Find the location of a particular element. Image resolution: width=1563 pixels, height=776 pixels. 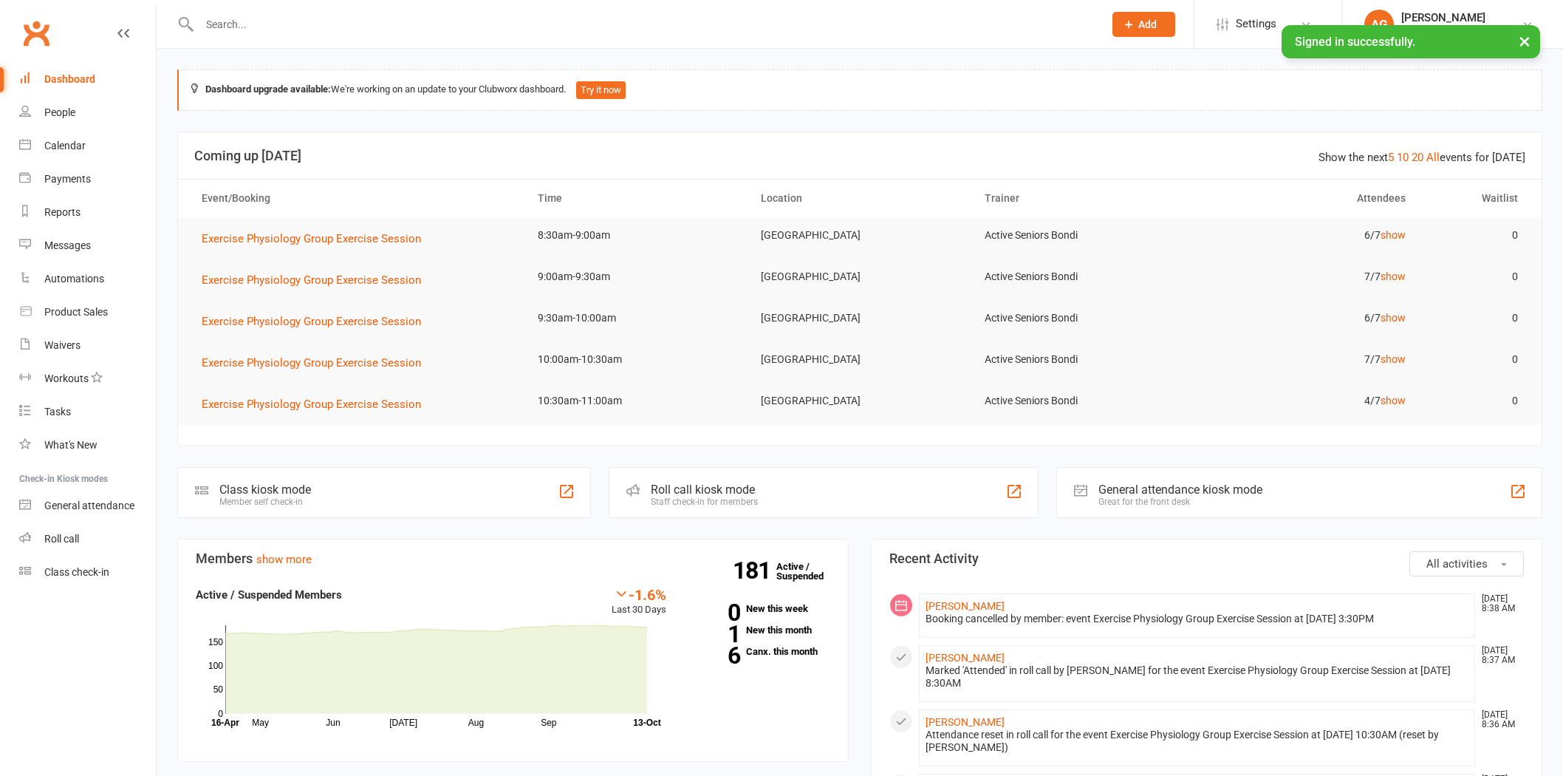

a: 0New this week is located at coordinates (760, 608).